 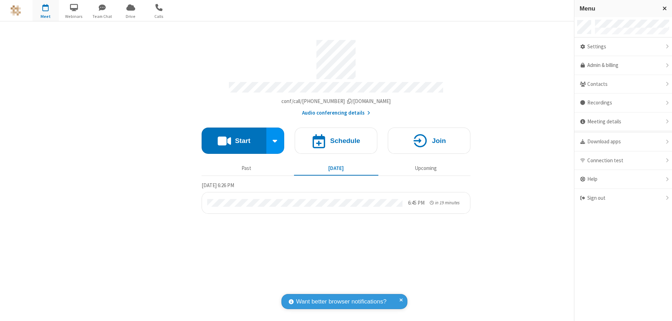 I want to click on section: Today's Meetings, so click(x=336, y=197).